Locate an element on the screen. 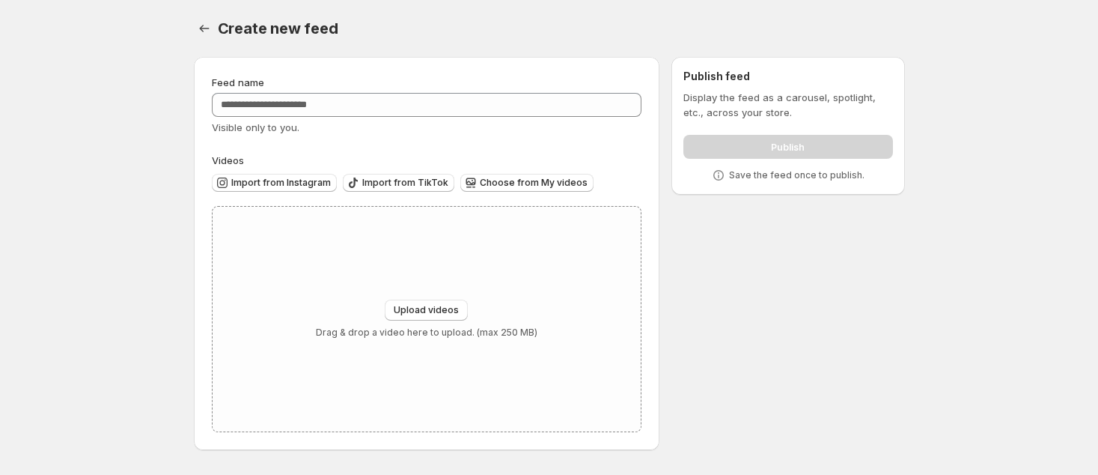 This screenshot has height=475, width=1098. button: Upload videos is located at coordinates (426, 310).